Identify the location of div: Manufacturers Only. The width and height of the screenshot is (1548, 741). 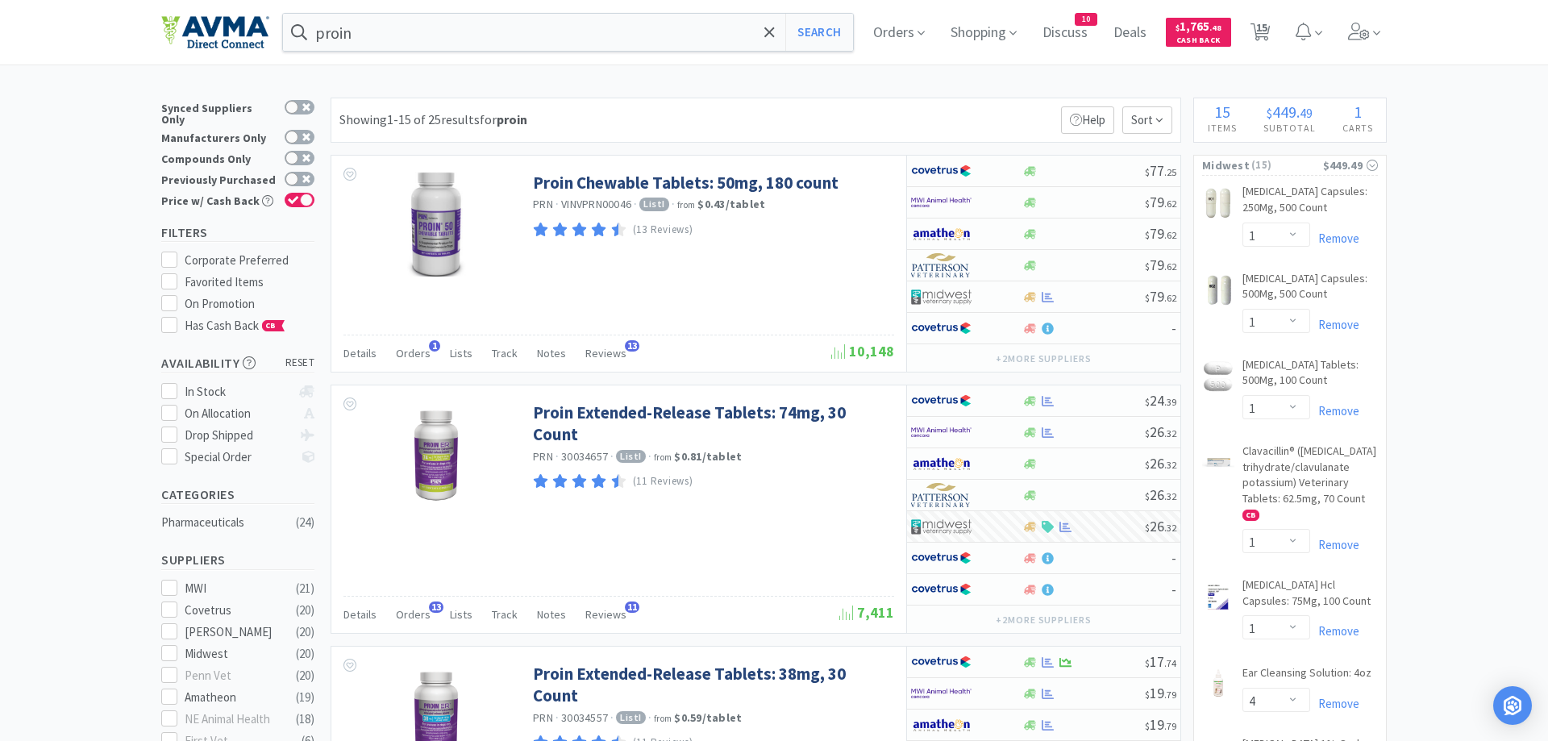
(218, 136).